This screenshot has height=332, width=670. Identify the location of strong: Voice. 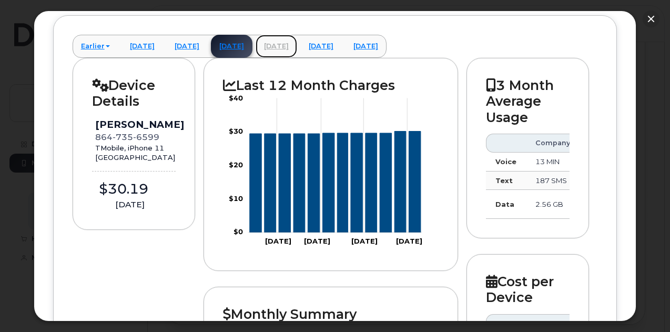
(506, 161).